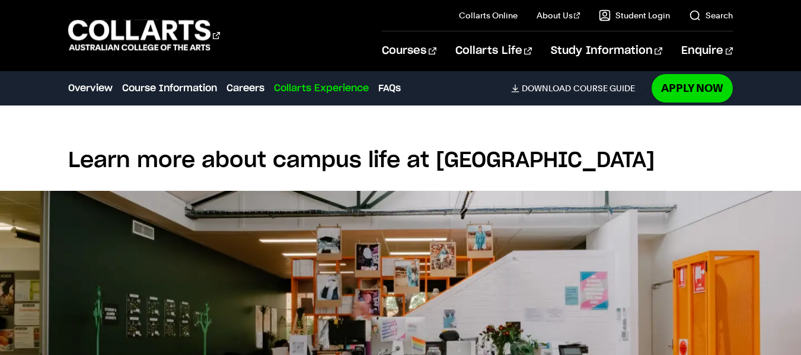 The image size is (801, 355). Describe the element at coordinates (707, 51) in the screenshot. I see `a: Enquire` at that location.